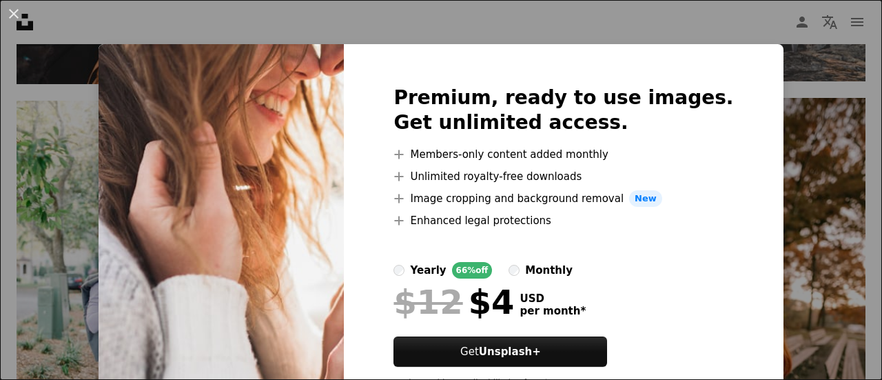 The image size is (882, 380). Describe the element at coordinates (428, 270) in the screenshot. I see `div: yearly` at that location.